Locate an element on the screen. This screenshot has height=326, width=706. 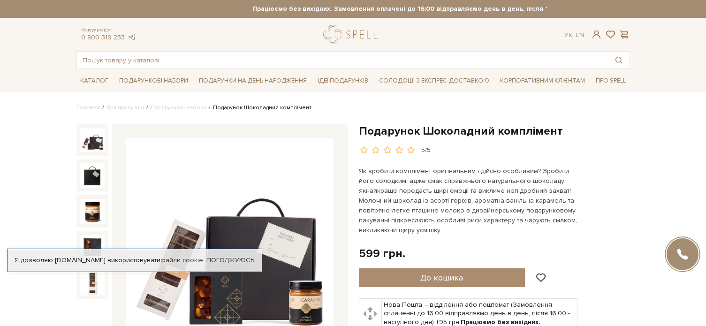
input: Пошук товару у каталозі is located at coordinates (343, 60).